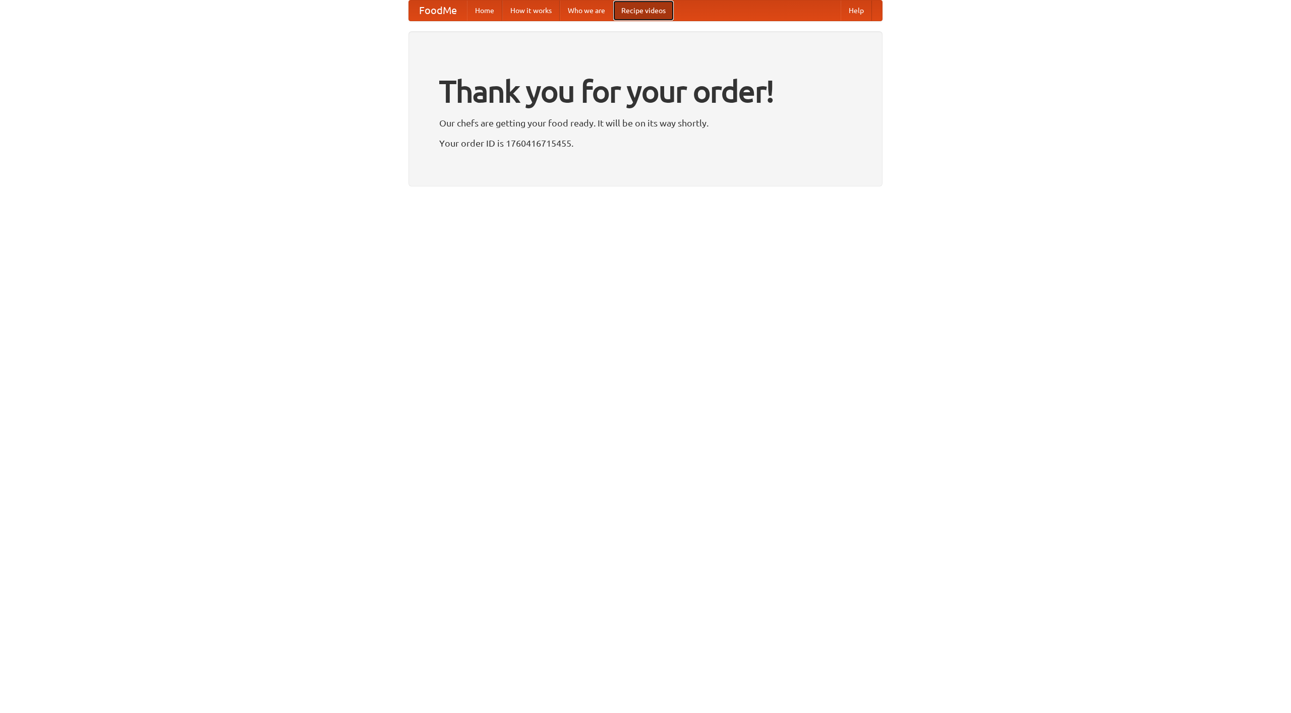  What do you see at coordinates (645, 91) in the screenshot?
I see `h1: Thank you for your order!` at bounding box center [645, 91].